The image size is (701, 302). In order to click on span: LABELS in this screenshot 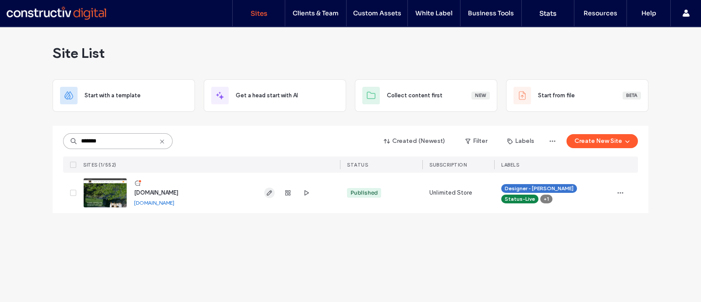, I will do `click(510, 165)`.